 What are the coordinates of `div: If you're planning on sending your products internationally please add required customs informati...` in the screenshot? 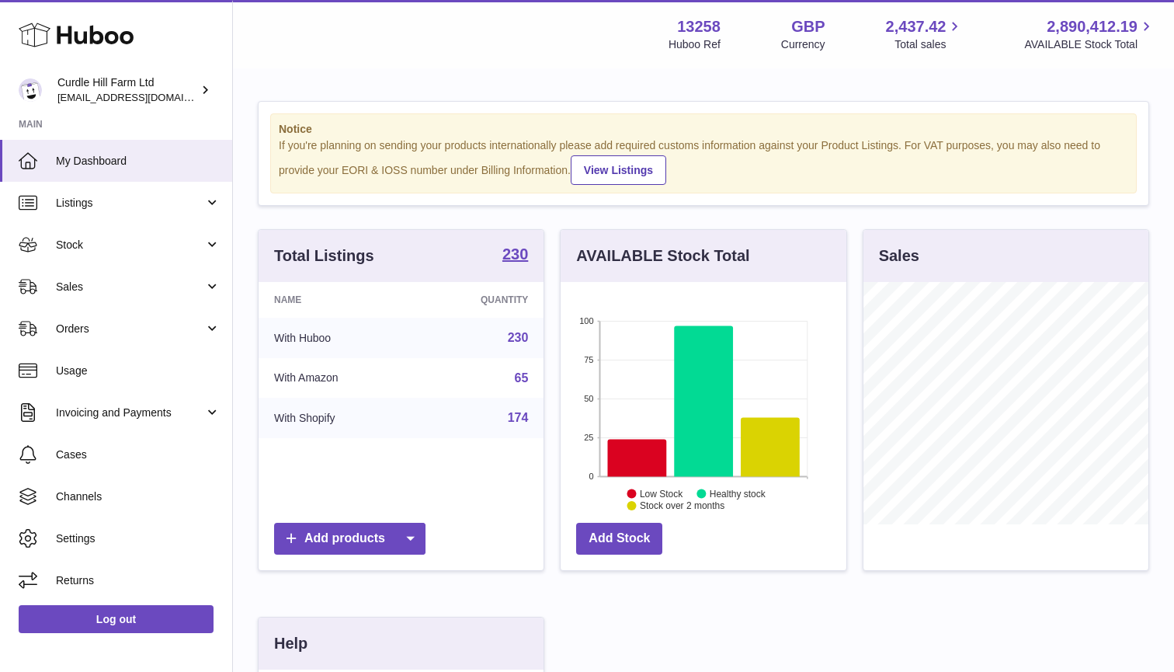 It's located at (704, 162).